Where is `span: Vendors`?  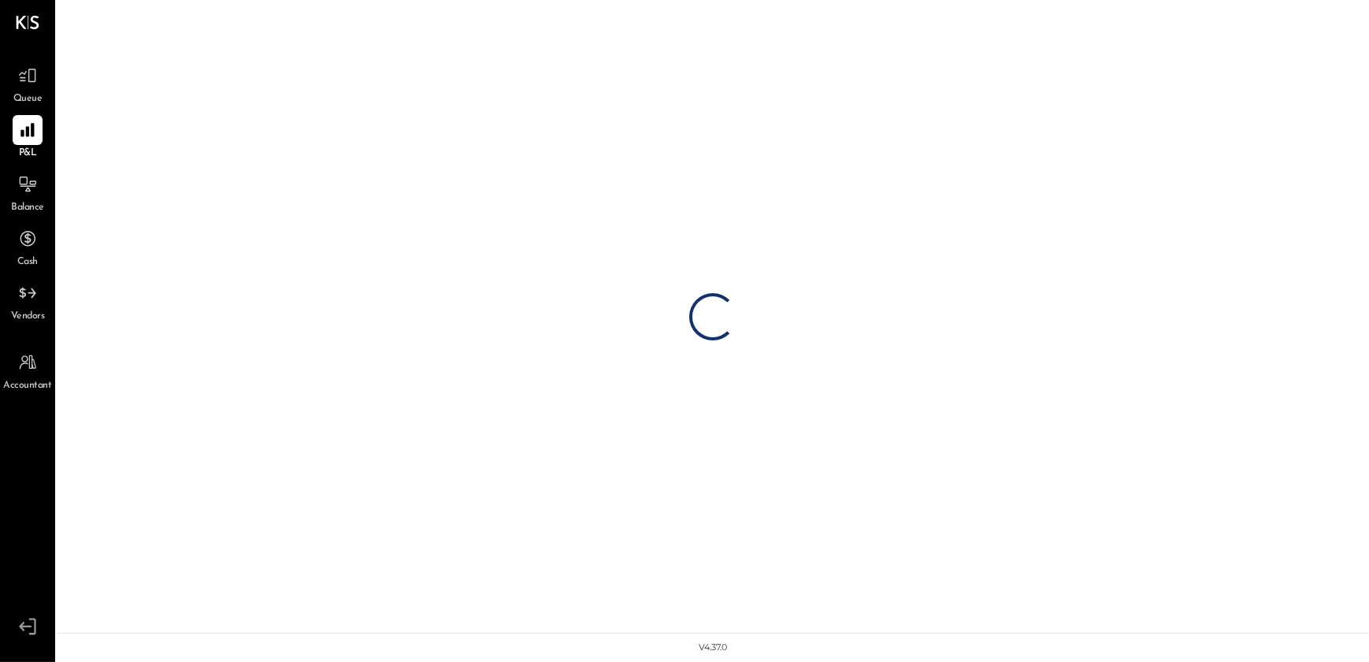 span: Vendors is located at coordinates (28, 317).